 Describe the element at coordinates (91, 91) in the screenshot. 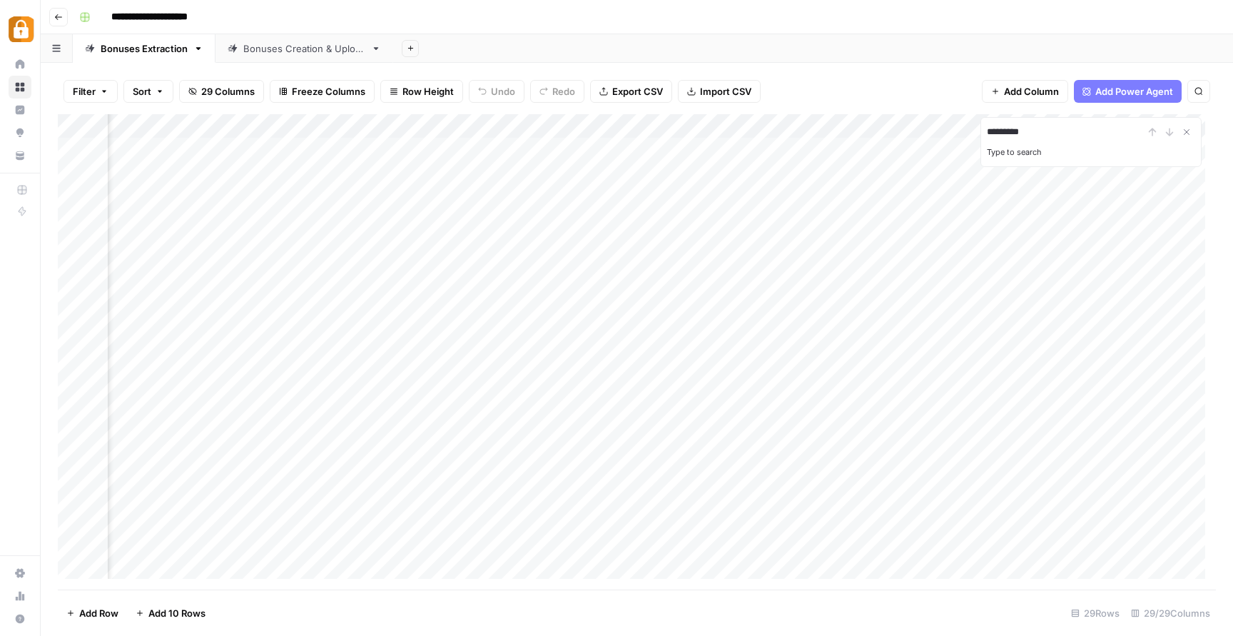

I see `button: Filter` at that location.